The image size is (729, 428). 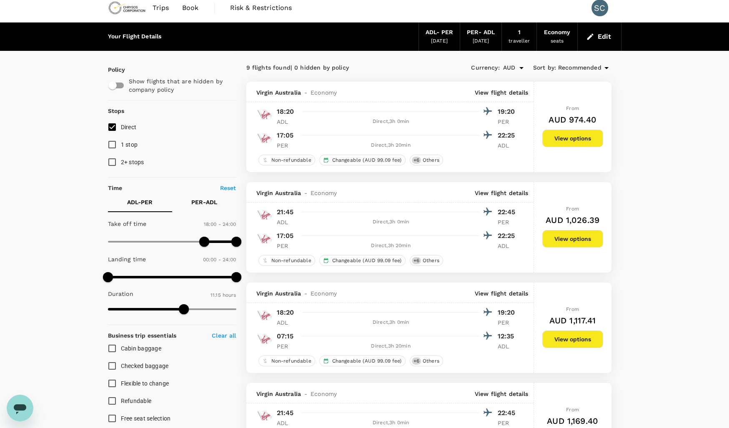 What do you see at coordinates (135, 37) in the screenshot?
I see `div: Your Flight Details` at bounding box center [135, 37].